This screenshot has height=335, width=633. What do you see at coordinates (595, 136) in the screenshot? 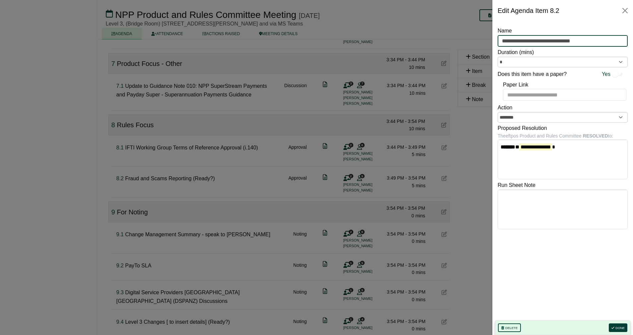
I see `b: RESOLVED` at bounding box center [595, 136].